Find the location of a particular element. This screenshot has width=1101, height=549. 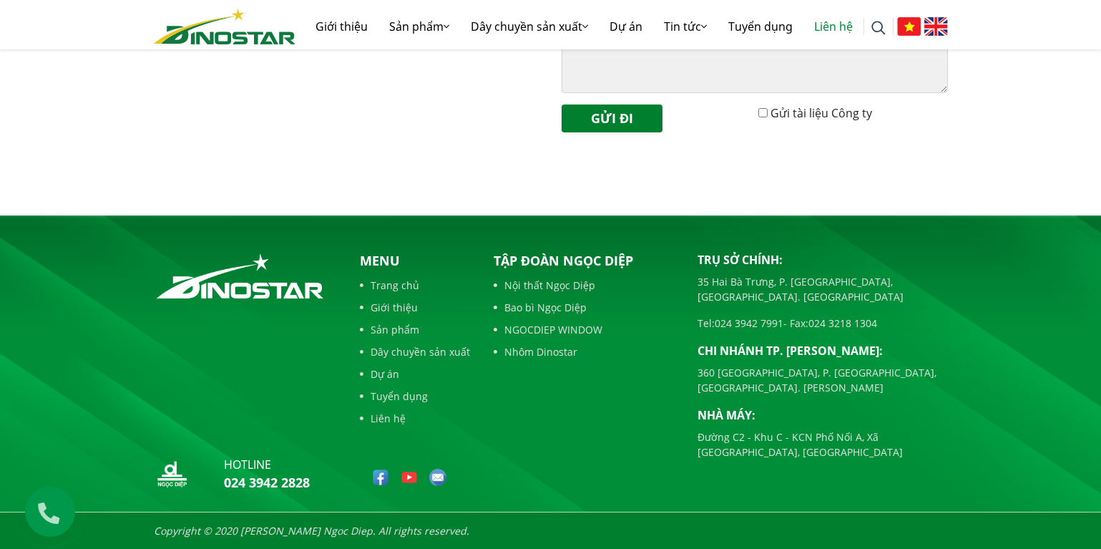

p: Tel: - Fax: is located at coordinates (823, 323).